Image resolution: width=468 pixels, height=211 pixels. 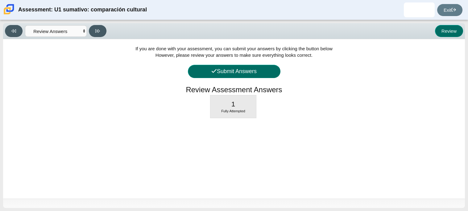 I want to click on img: yazmin.delgado.gTGdMF, so click(x=419, y=10).